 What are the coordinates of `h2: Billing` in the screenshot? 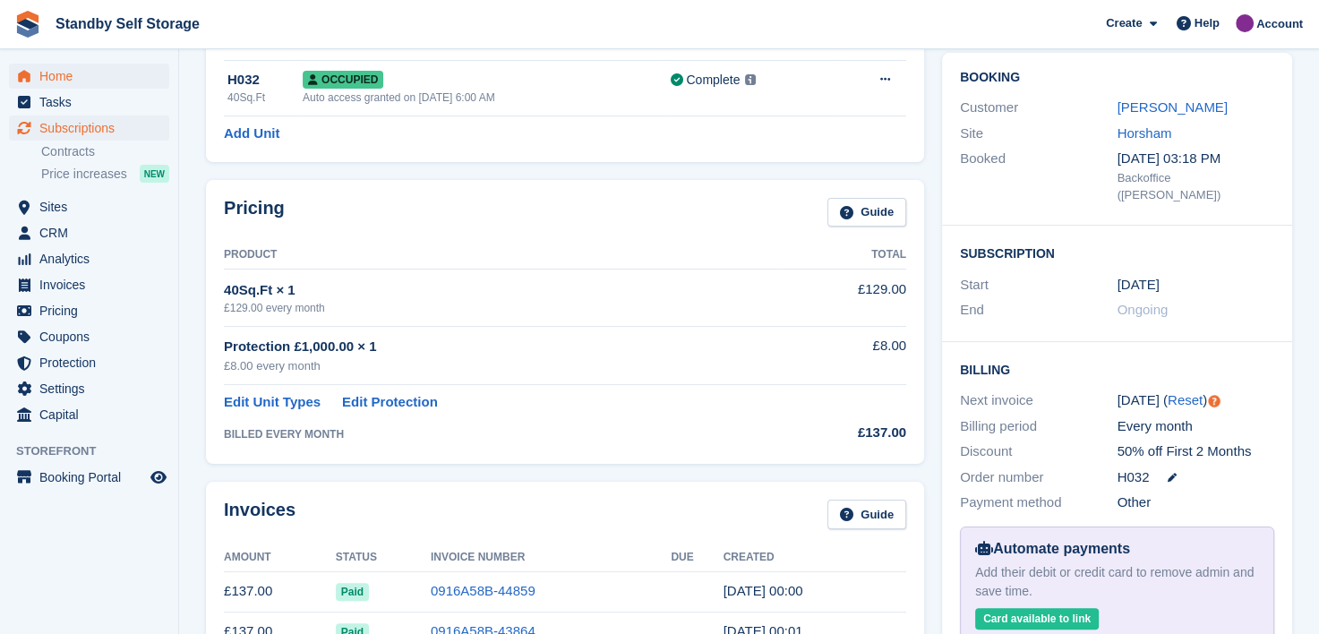 It's located at (1116, 369).